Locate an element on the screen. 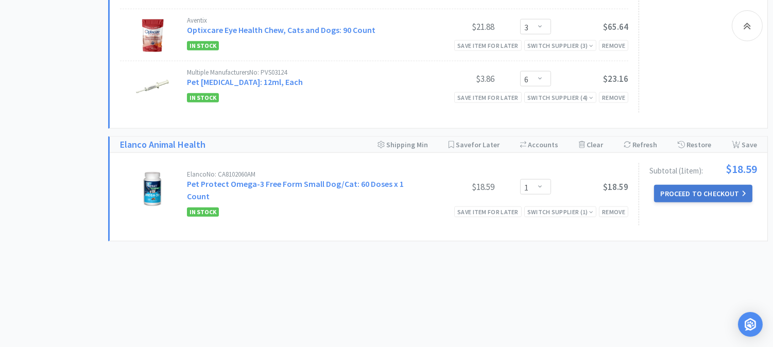 The width and height of the screenshot is (773, 347). div: Open Intercom Messenger is located at coordinates (750, 325).